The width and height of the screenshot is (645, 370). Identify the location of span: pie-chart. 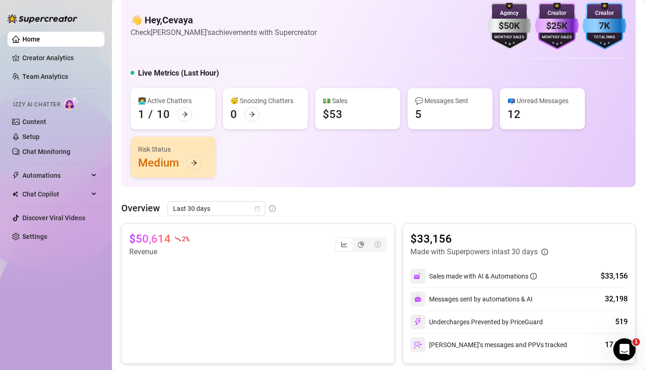
(361, 245).